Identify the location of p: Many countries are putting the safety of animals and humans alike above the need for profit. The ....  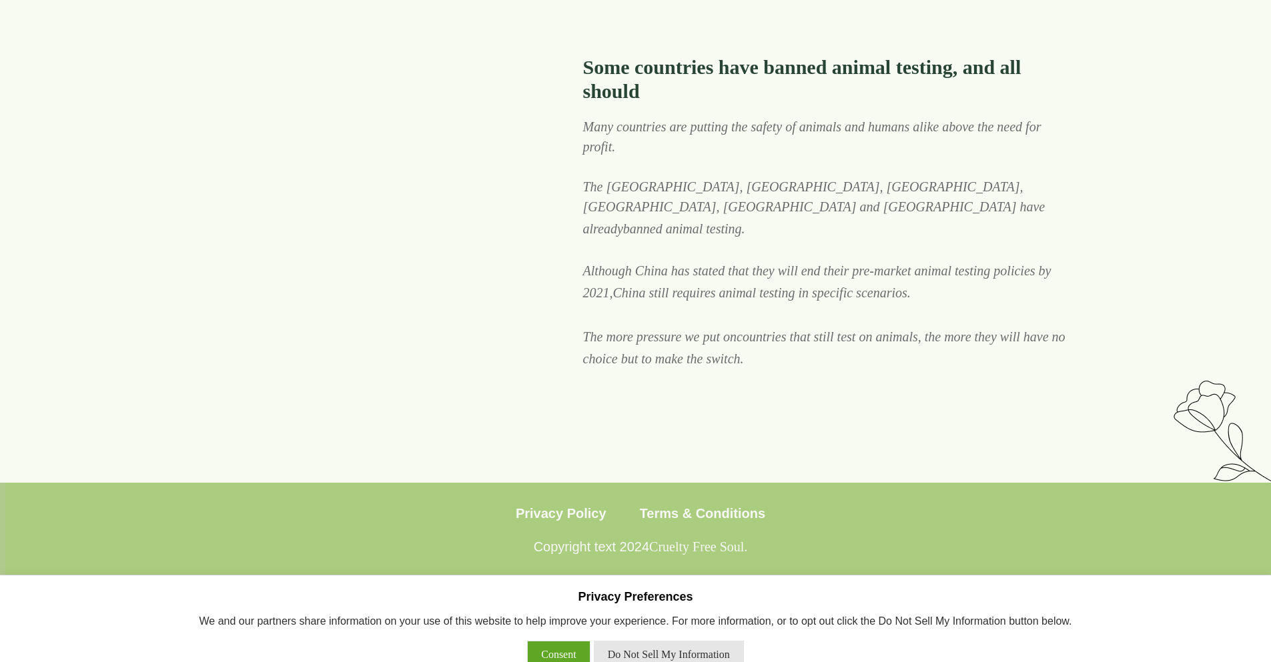
(826, 243).